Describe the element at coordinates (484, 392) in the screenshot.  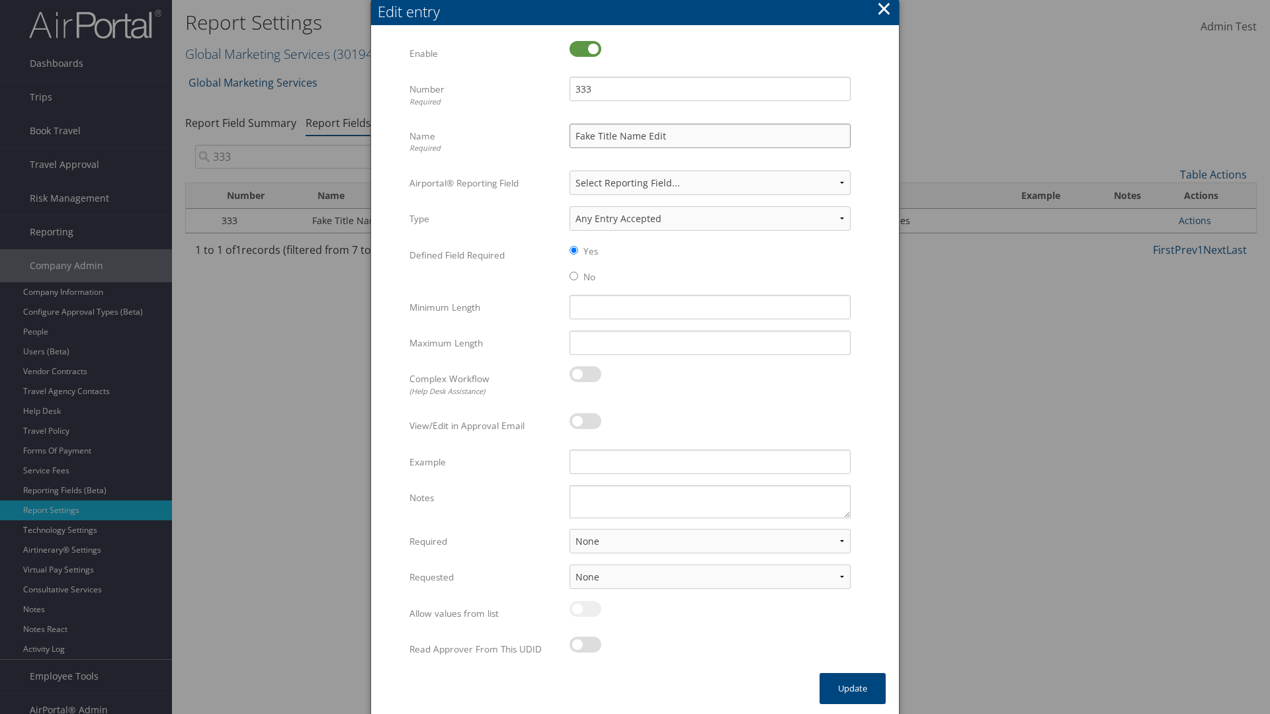
I see `div: (Help Desk Assistance)` at that location.